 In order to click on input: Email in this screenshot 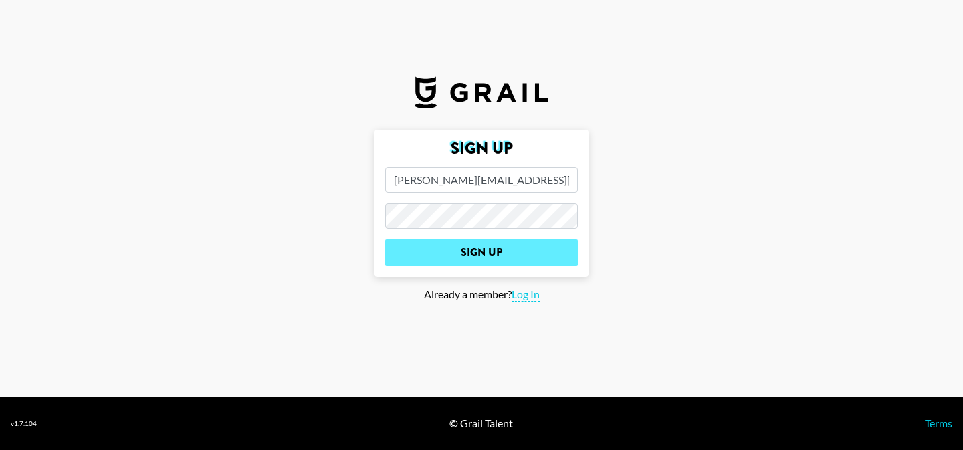, I will do `click(482, 180)`.